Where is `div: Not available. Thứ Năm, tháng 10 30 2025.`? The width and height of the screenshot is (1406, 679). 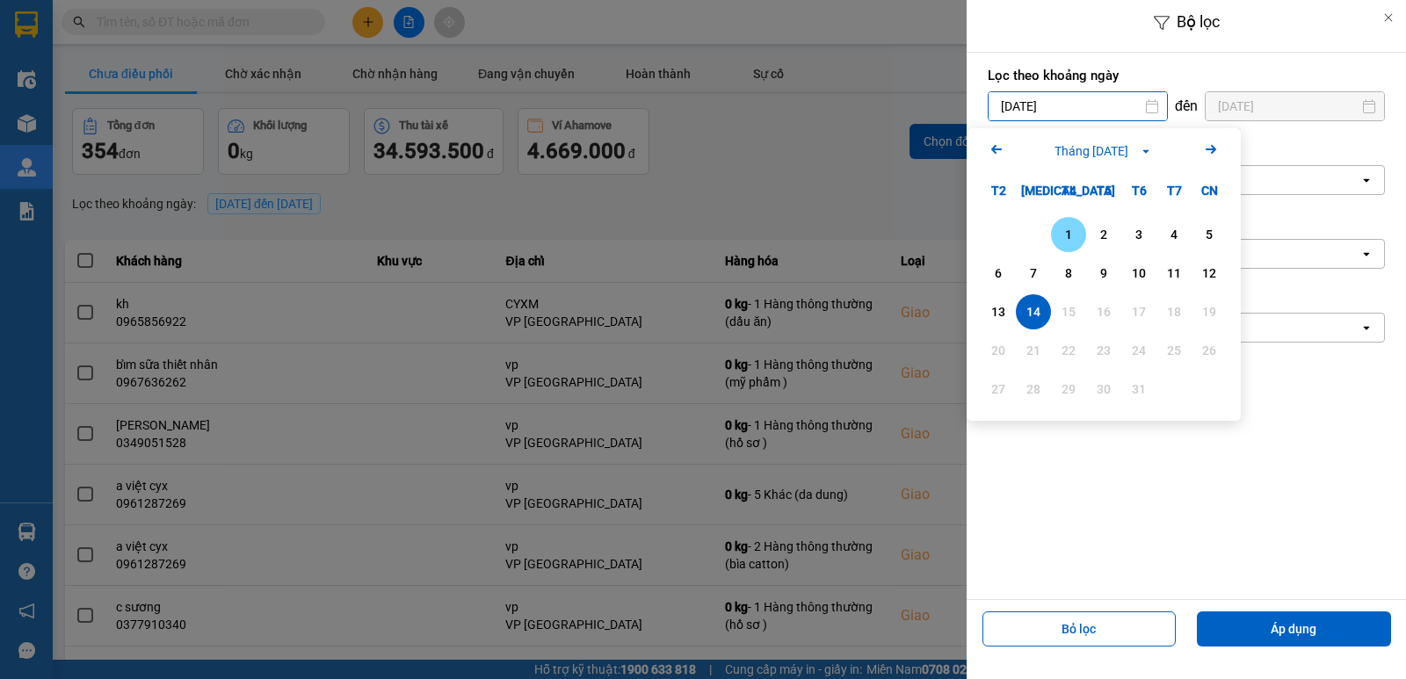
div: Not available. Thứ Năm, tháng 10 30 2025. is located at coordinates (1104, 389).